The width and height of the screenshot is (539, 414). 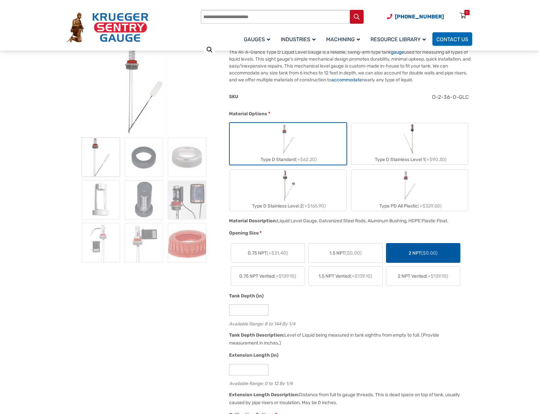 What do you see at coordinates (350, 66) in the screenshot?
I see `p: The At-A-Glance Type D Liquid Level Gauge is a reliable, swing-arm type tank used for measuring a...` at bounding box center [350, 66].